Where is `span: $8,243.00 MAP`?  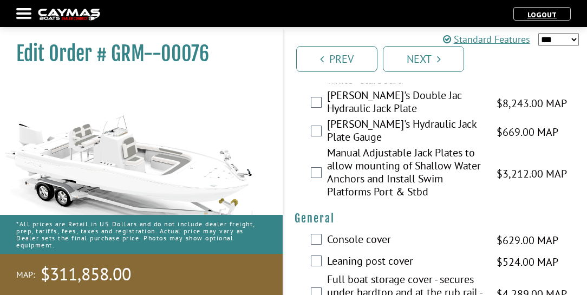
span: $8,243.00 MAP is located at coordinates (532, 103).